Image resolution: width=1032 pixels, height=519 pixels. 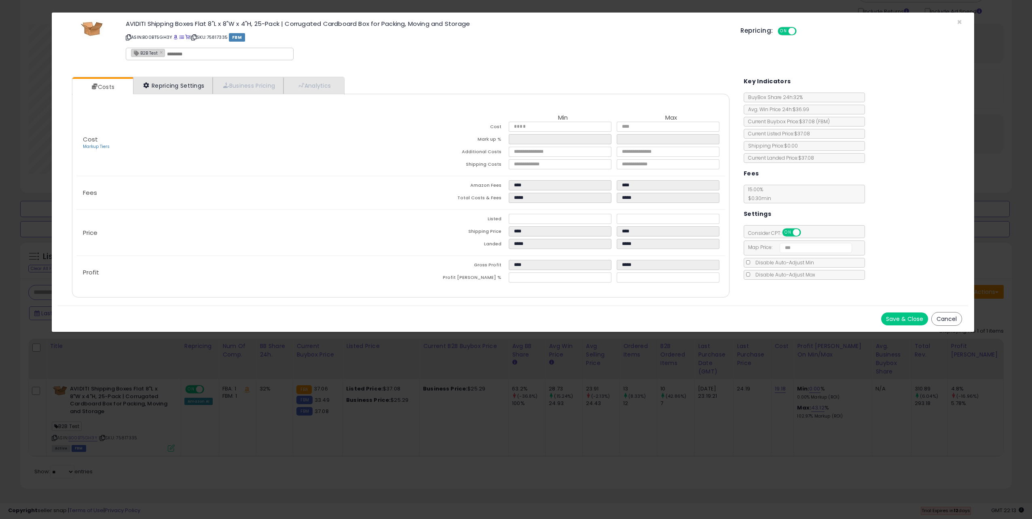 I want to click on p: Profit, so click(x=239, y=273).